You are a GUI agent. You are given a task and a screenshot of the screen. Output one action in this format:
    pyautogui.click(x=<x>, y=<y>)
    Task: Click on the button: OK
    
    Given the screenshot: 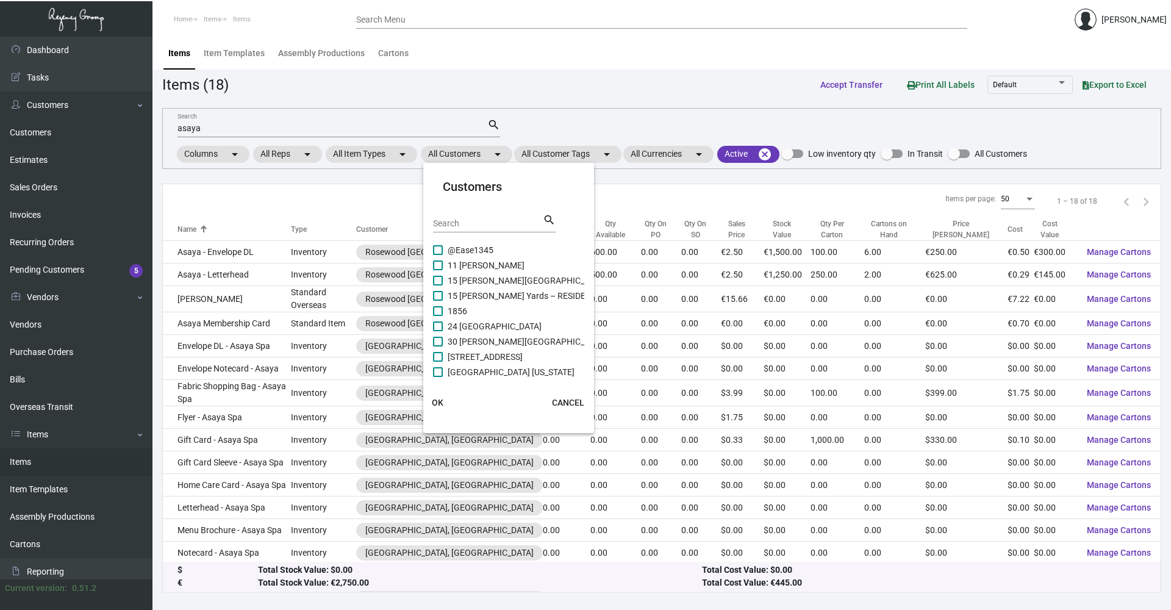 What is the action you would take?
    pyautogui.click(x=438, y=402)
    